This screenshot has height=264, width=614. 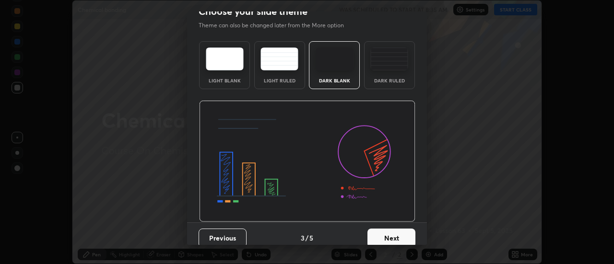 I want to click on p: Theme can also be changed later from the More option, so click(x=276, y=25).